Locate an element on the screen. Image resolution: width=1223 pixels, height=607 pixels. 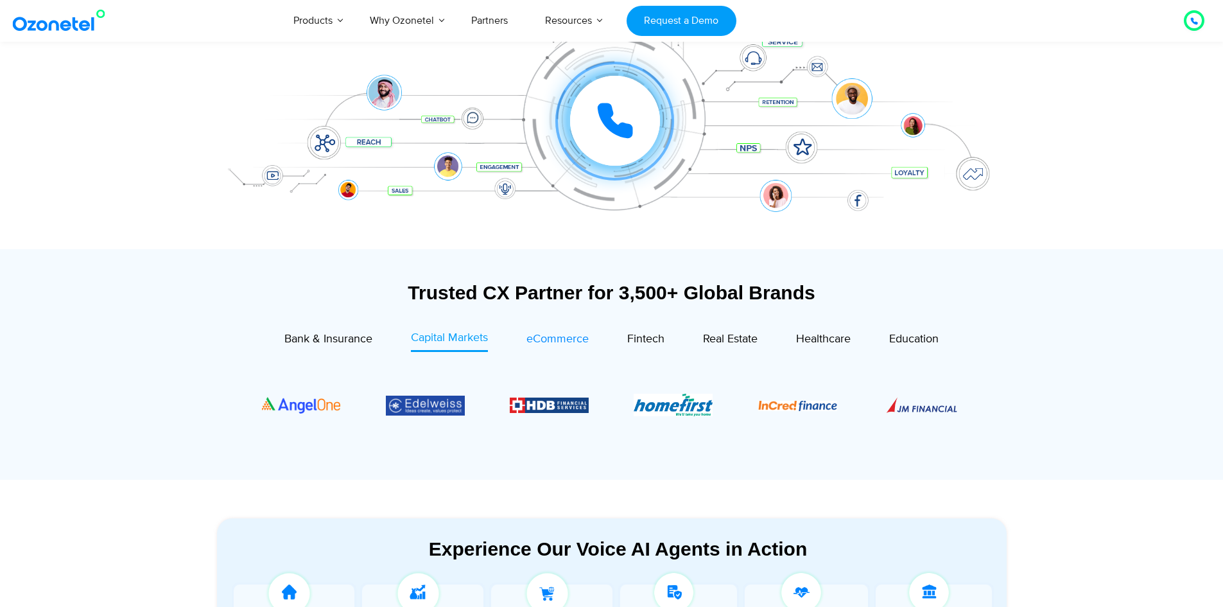
span: Healthcare is located at coordinates (823, 339).